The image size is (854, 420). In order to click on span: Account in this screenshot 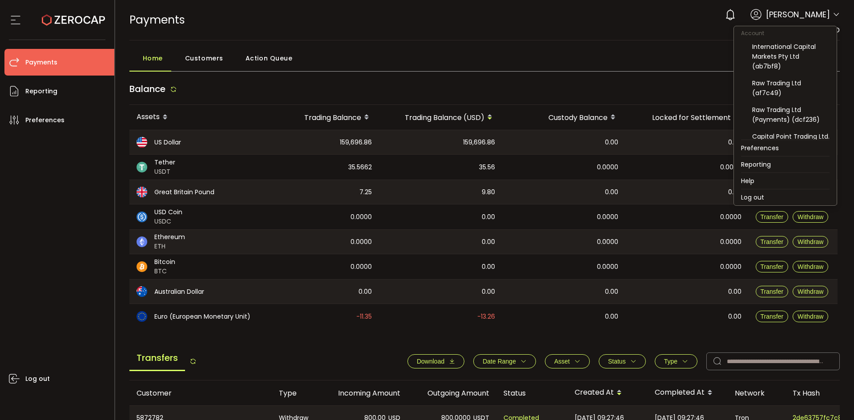, I will do `click(752, 33)`.